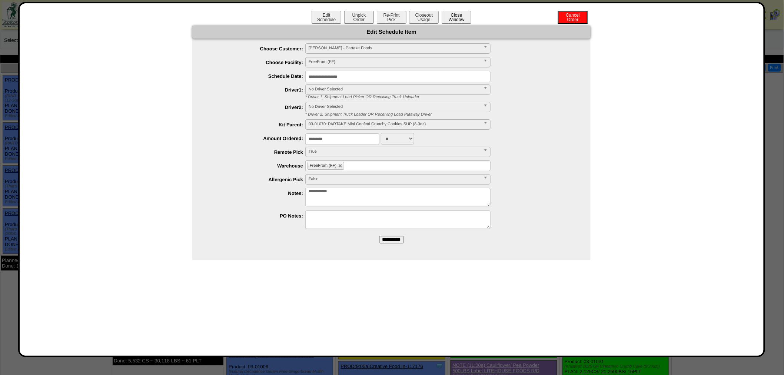  What do you see at coordinates (256, 107) in the screenshot?
I see `label: Driver2:` at bounding box center [256, 107].